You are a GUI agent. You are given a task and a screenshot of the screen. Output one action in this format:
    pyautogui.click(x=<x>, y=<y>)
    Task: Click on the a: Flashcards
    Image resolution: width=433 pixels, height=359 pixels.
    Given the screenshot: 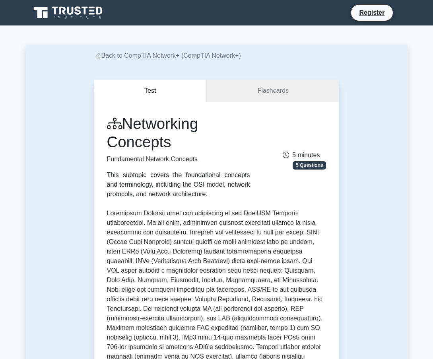 What is the action you would take?
    pyautogui.click(x=273, y=91)
    